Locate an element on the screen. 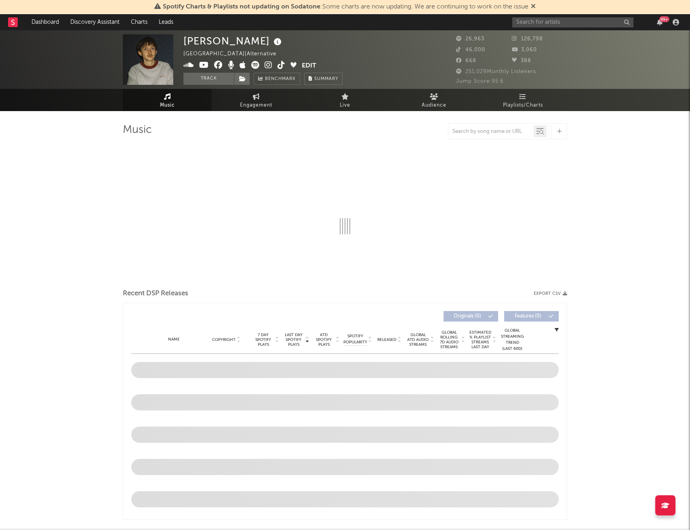 Image resolution: width=690 pixels, height=530 pixels. span: Audience is located at coordinates (434, 105).